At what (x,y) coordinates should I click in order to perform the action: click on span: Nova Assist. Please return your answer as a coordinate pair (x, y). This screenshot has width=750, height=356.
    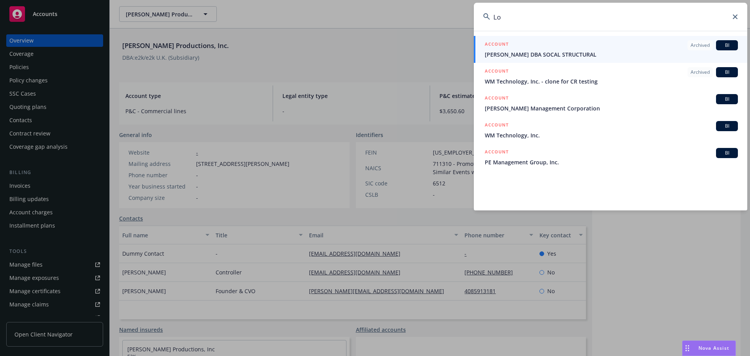
    Looking at the image, I should click on (713, 348).